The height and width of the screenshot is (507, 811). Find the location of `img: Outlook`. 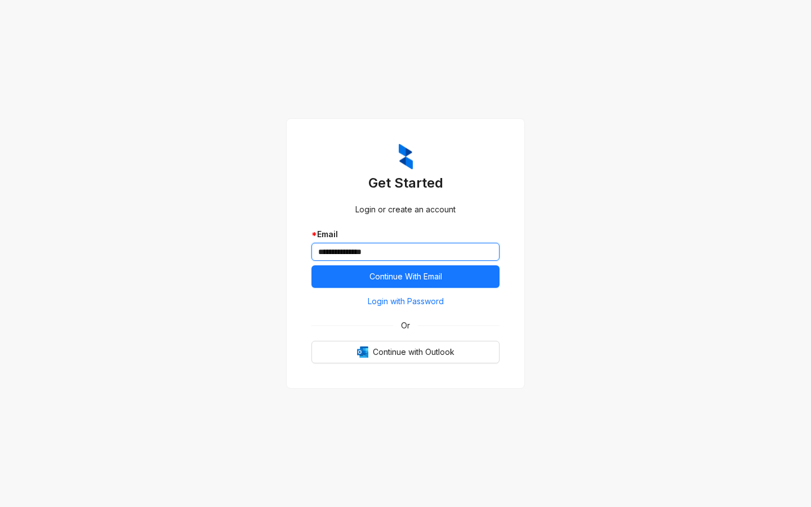

img: Outlook is located at coordinates (363, 352).